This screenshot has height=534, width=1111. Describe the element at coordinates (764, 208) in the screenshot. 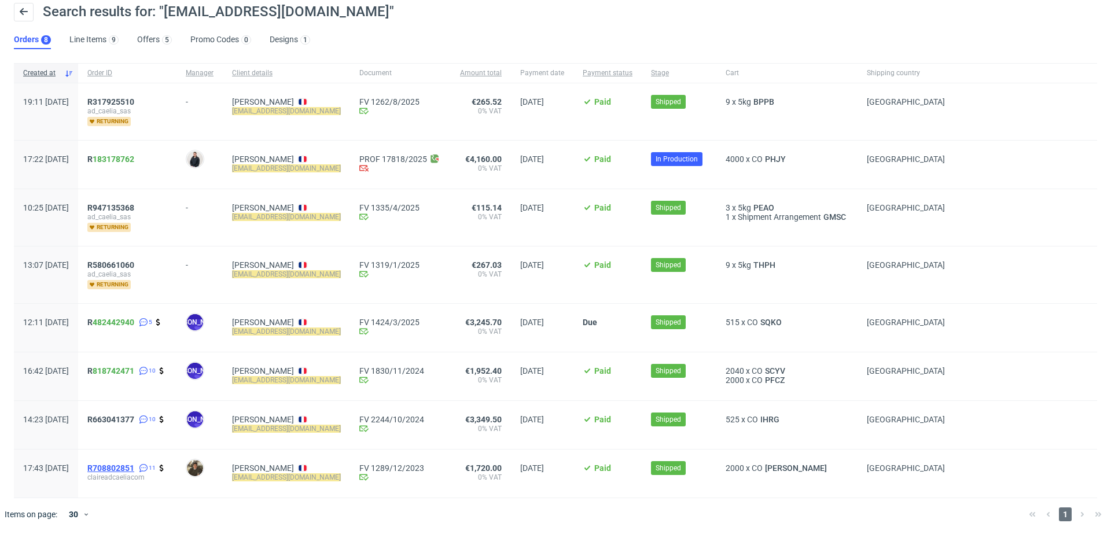

I see `a: PEAO` at that location.